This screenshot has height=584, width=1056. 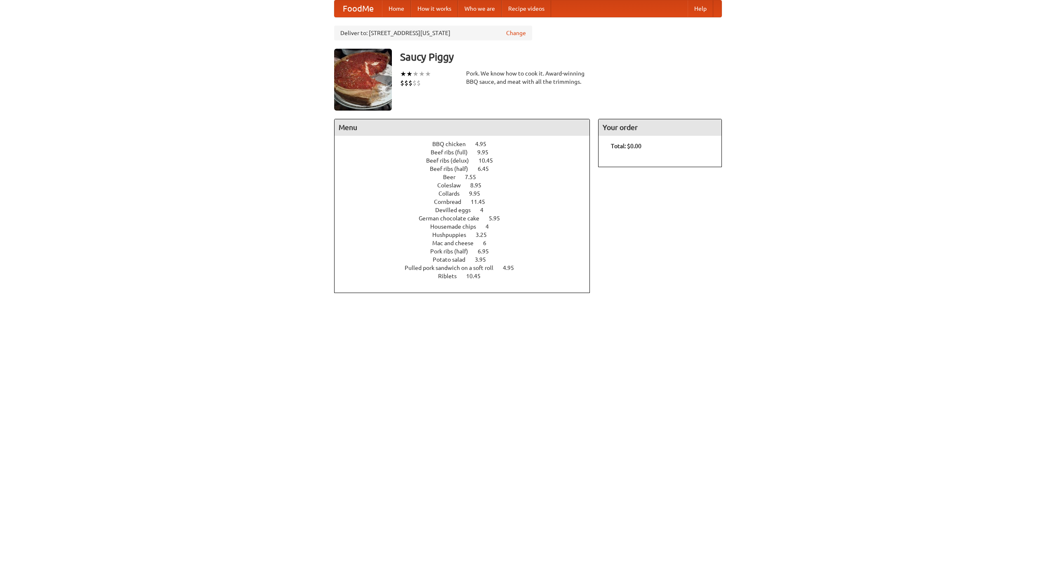 I want to click on h3: Saucy Piggy, so click(x=561, y=57).